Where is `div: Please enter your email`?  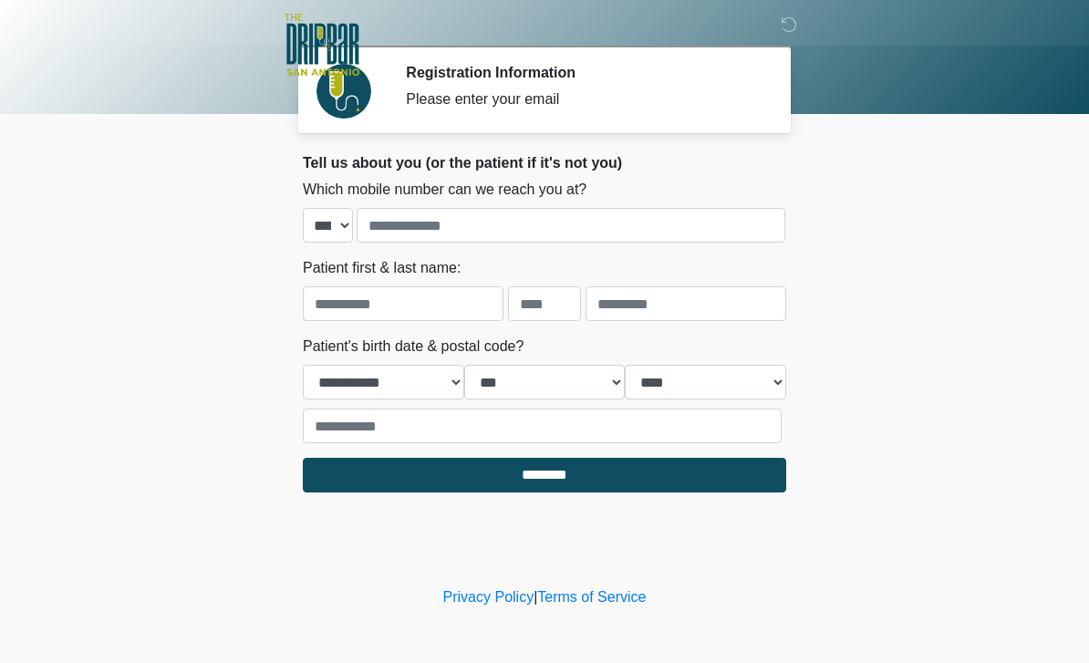
div: Please enter your email is located at coordinates (582, 99).